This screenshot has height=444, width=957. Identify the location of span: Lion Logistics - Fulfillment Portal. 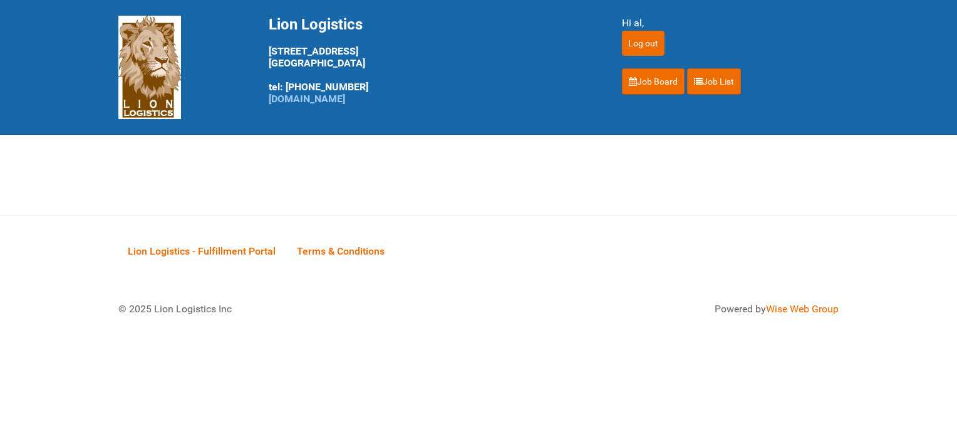
(202, 251).